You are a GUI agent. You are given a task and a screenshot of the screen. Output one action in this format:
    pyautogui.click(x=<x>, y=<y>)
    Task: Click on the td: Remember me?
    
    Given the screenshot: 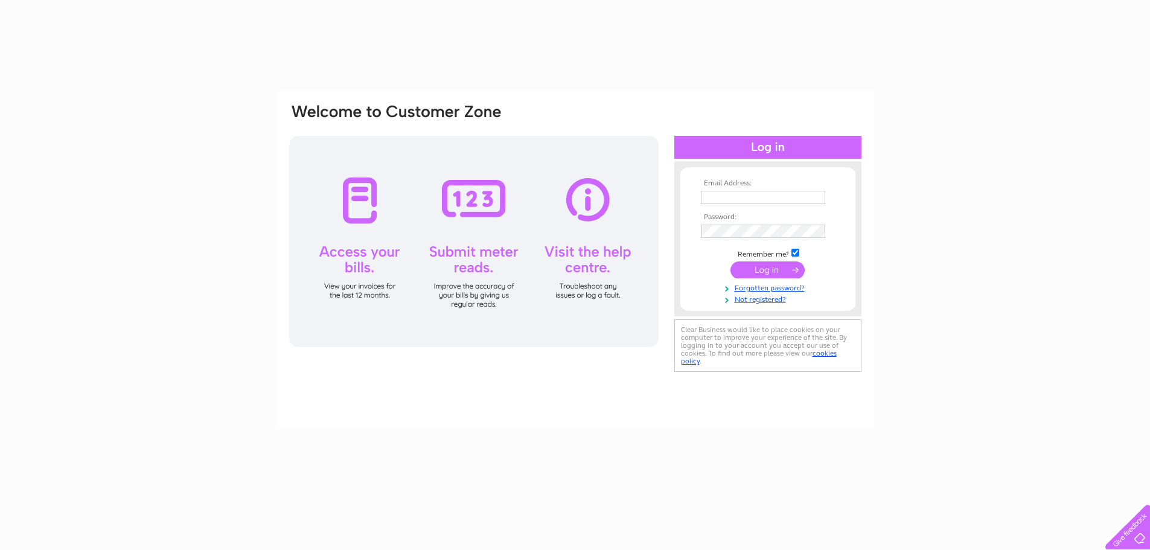 What is the action you would take?
    pyautogui.click(x=768, y=253)
    